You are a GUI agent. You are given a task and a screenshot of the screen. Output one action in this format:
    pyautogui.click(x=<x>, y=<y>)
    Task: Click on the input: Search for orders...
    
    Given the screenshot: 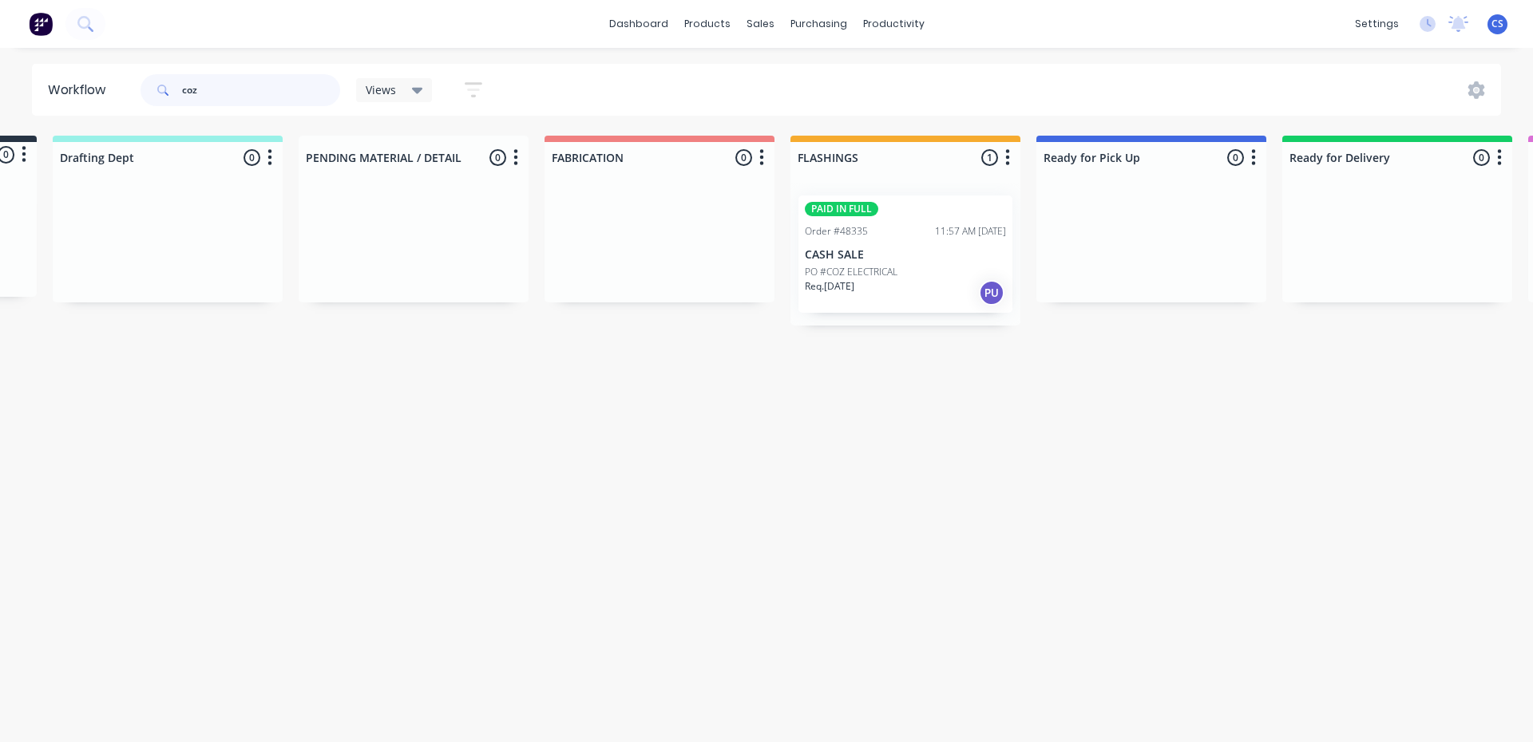 What is the action you would take?
    pyautogui.click(x=261, y=90)
    